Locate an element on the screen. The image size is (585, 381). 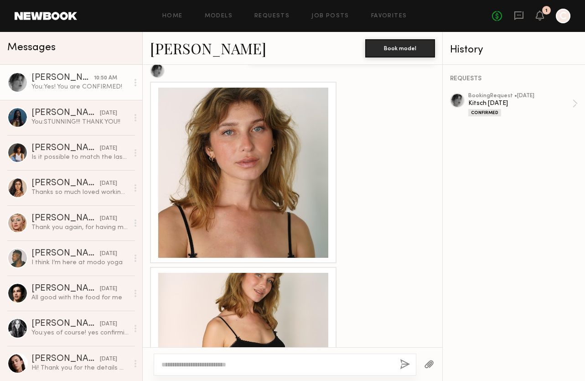
div: I think I’m here at modo yoga is located at coordinates (80, 262).